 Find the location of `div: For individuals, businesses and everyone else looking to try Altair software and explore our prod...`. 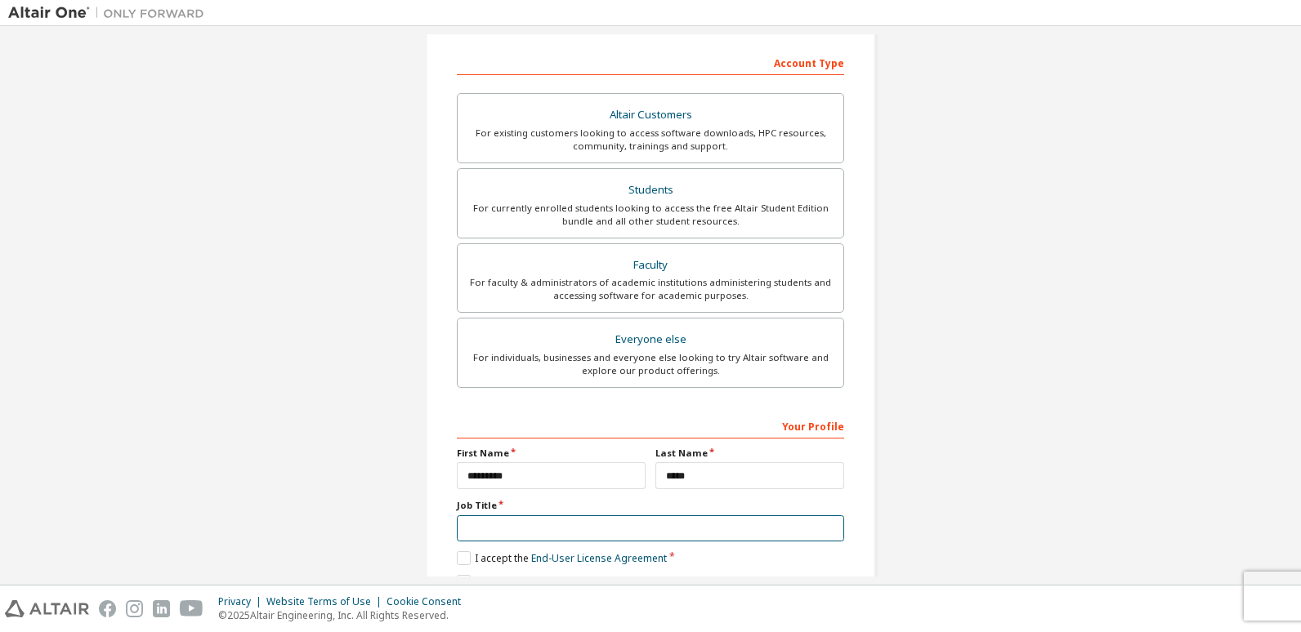

div: For individuals, businesses and everyone else looking to try Altair software and explore our prod... is located at coordinates (650, 364).